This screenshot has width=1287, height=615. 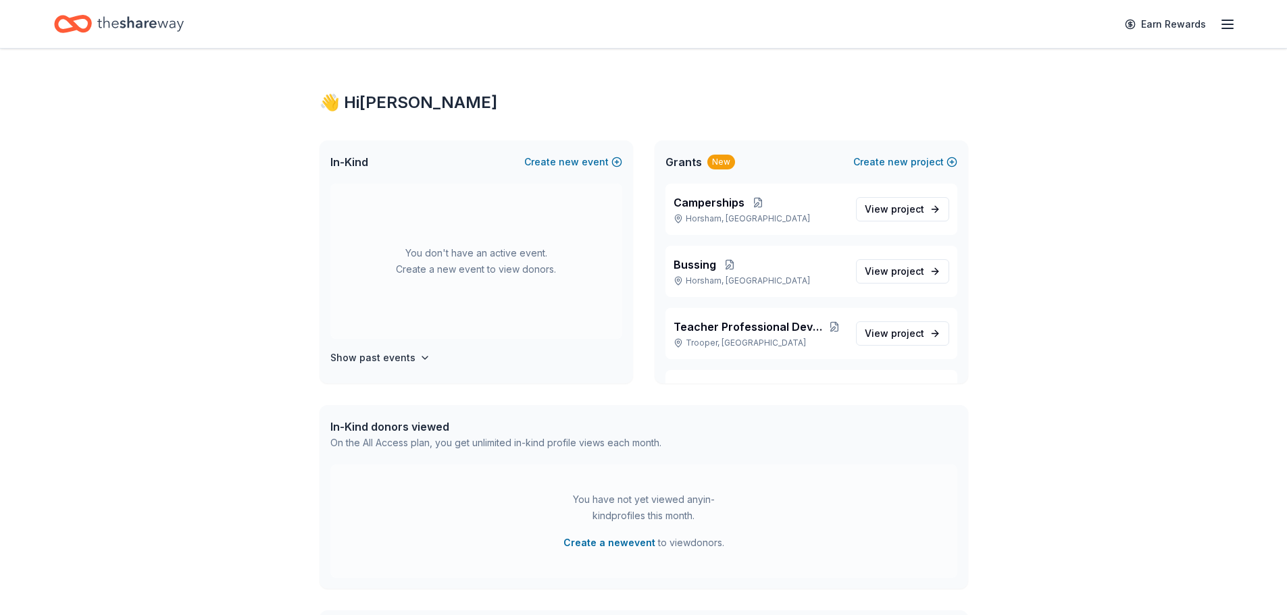 I want to click on span: In-Kind, so click(x=349, y=162).